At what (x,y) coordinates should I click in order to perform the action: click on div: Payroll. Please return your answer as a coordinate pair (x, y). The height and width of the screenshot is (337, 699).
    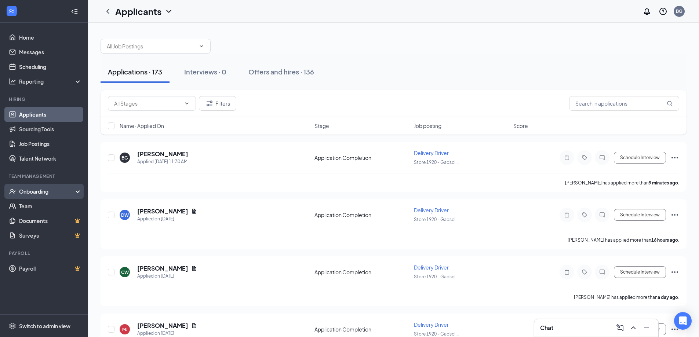
    Looking at the image, I should click on (44, 253).